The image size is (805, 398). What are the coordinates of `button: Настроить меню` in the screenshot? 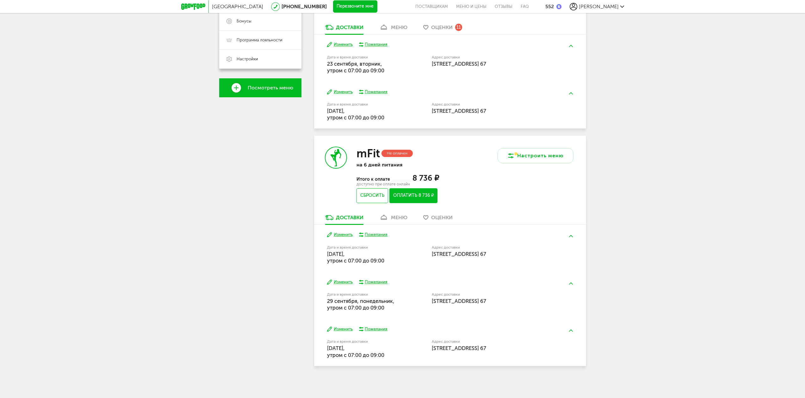 It's located at (535, 156).